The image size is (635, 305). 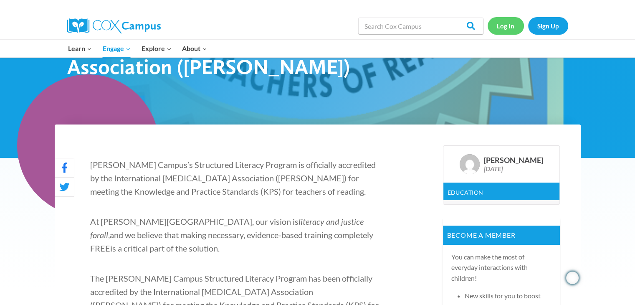 What do you see at coordinates (501, 267) in the screenshot?
I see `p: You can make the most of everyday interactions with children!` at bounding box center [501, 267].